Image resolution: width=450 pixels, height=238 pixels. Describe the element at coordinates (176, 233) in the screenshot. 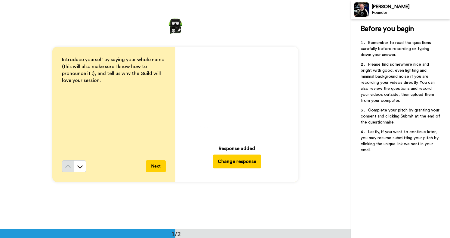

I see `div: 1/2` at that location.